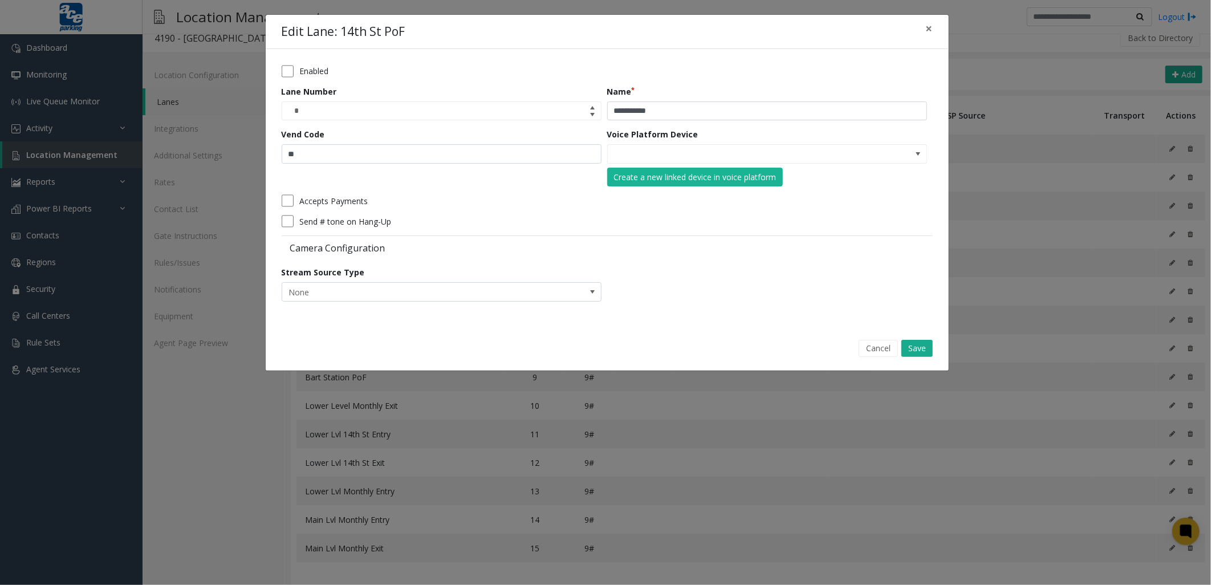 The image size is (1211, 585). I want to click on label: Lane Number, so click(309, 91).